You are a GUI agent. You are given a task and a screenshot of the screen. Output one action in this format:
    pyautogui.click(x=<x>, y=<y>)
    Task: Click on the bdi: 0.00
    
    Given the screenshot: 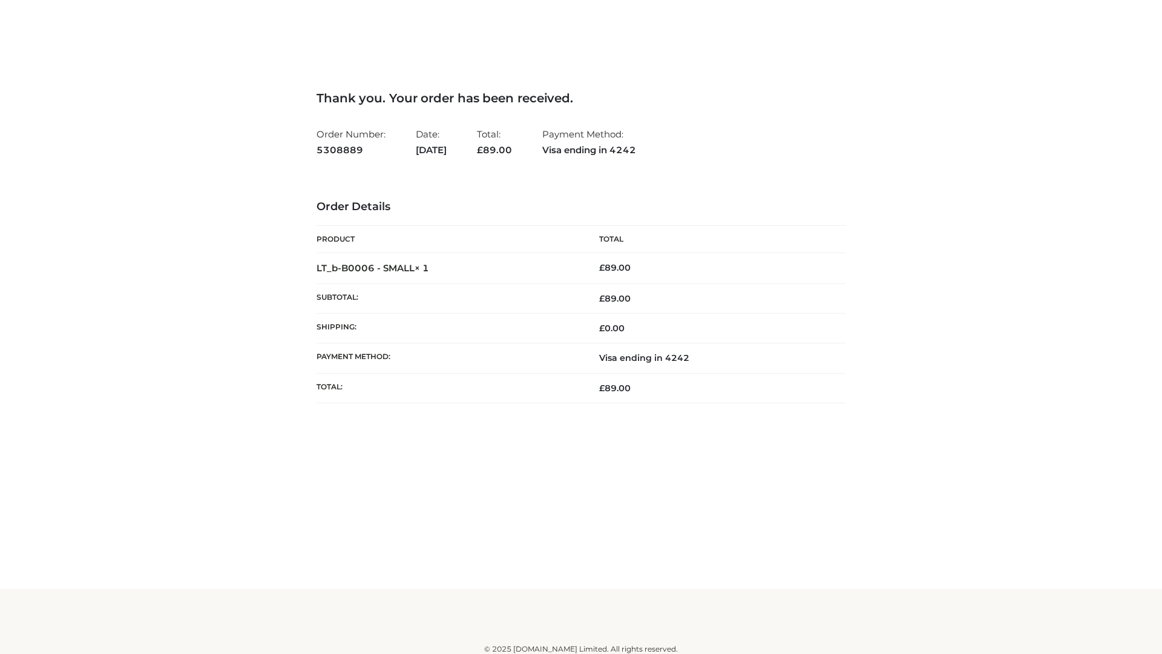 What is the action you would take?
    pyautogui.click(x=612, y=328)
    